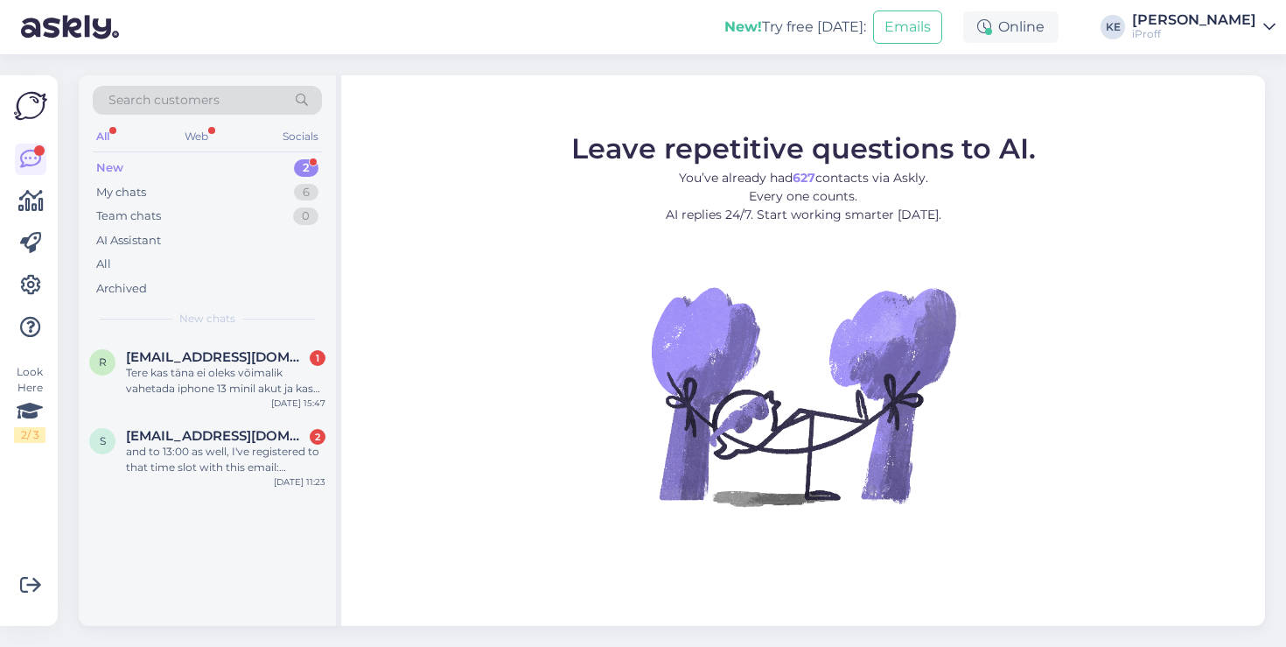  Describe the element at coordinates (207, 318) in the screenshot. I see `span: New chats` at that location.